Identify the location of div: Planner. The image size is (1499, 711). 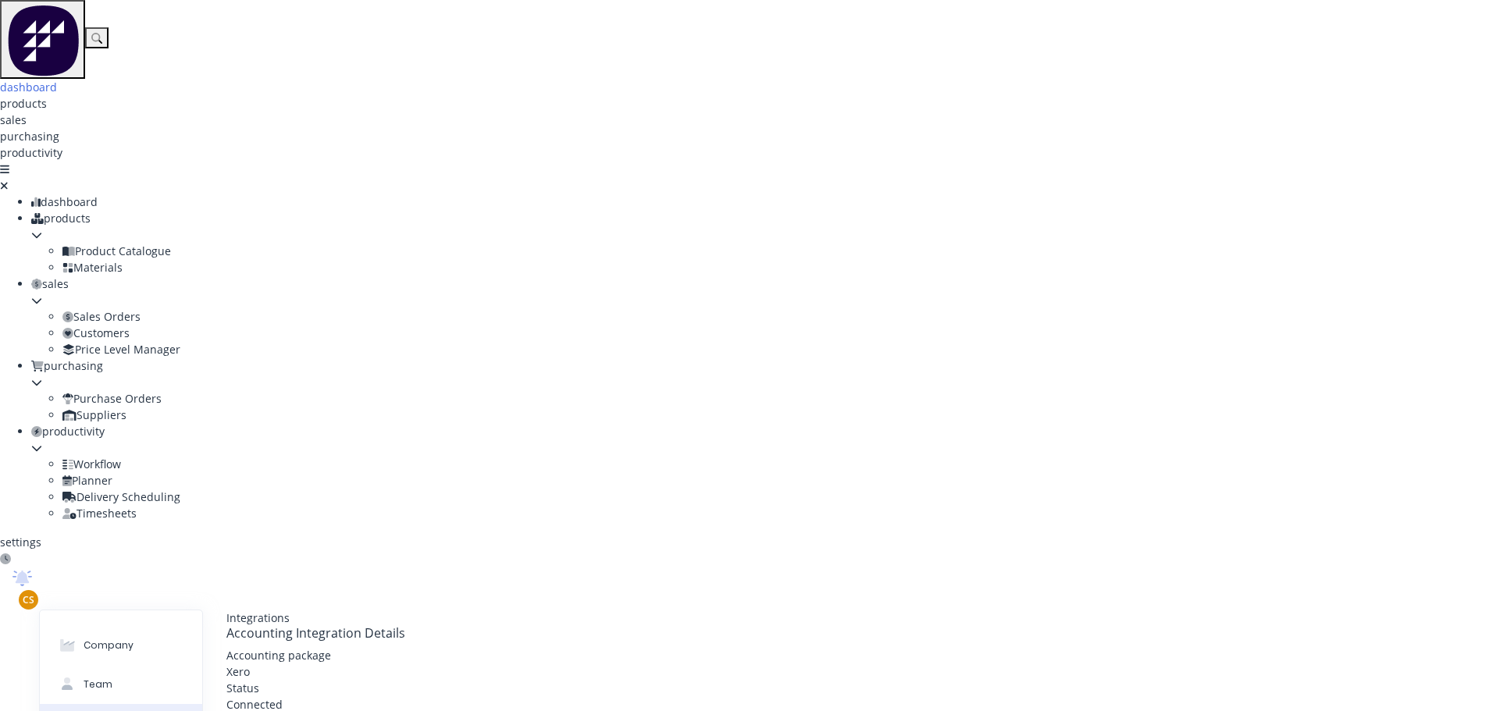
(781, 480).